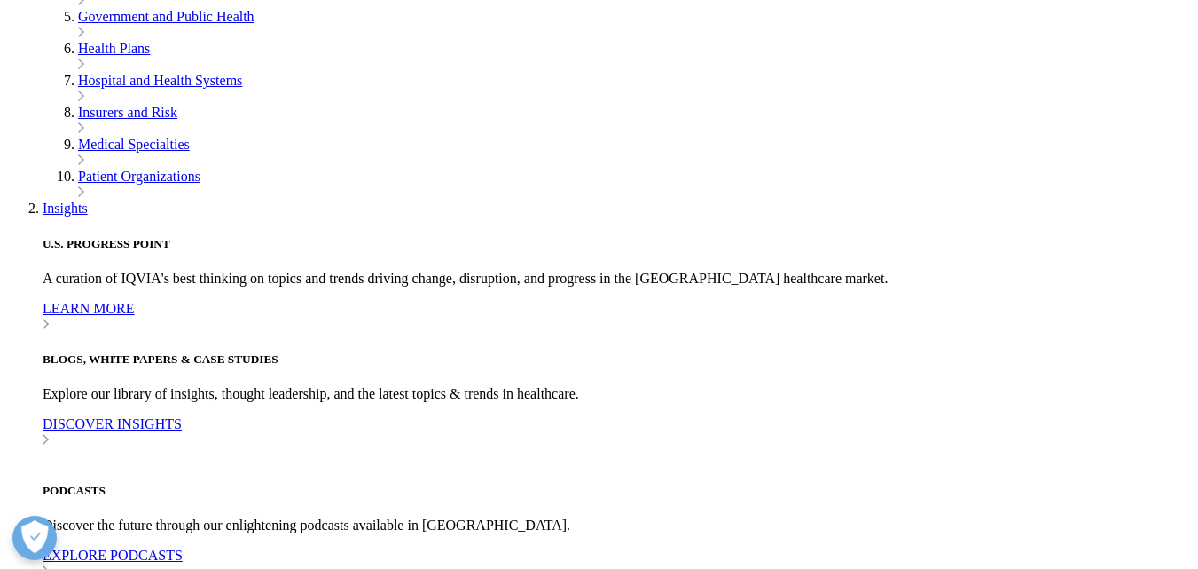  What do you see at coordinates (617, 432) in the screenshot?
I see `a: DISCOVER INSIGHTS` at bounding box center [617, 432].